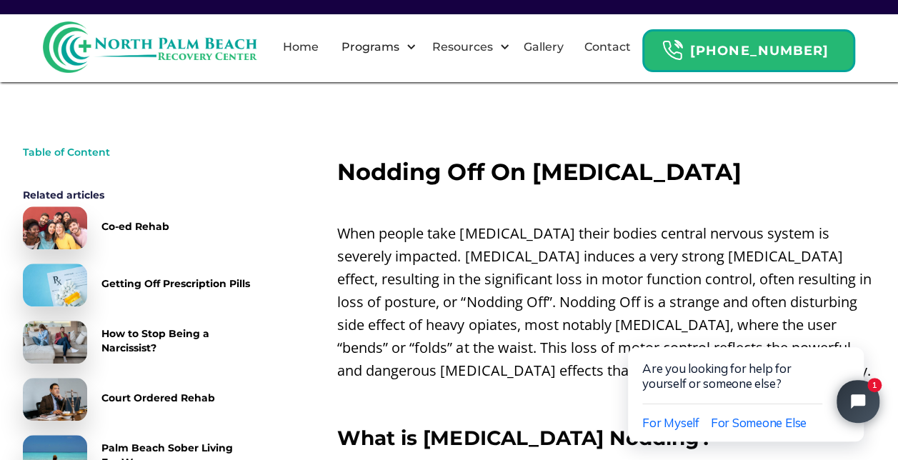  What do you see at coordinates (161, 121) in the screenshot?
I see `span: For Someone Else` at bounding box center [161, 121].